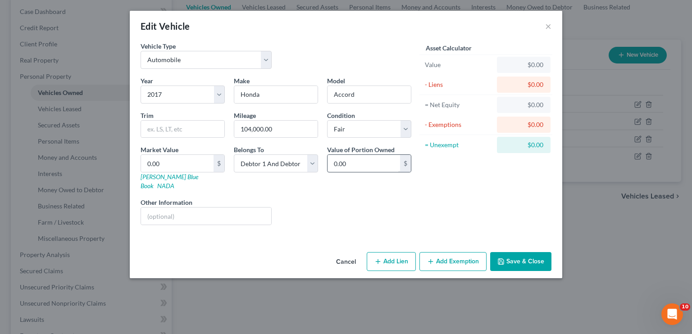 This screenshot has width=692, height=334. I want to click on span: Belongs To, so click(249, 150).